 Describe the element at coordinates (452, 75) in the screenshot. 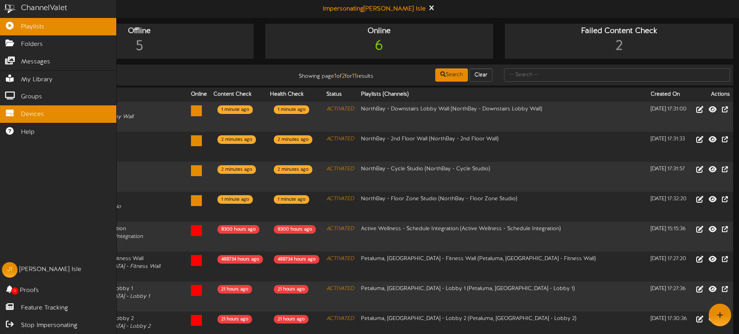

I see `button: Search` at that location.